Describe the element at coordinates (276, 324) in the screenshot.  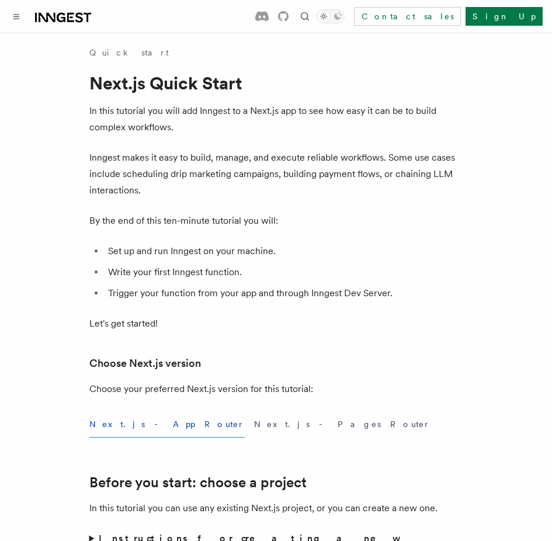
I see `p: Let's get started!` at that location.